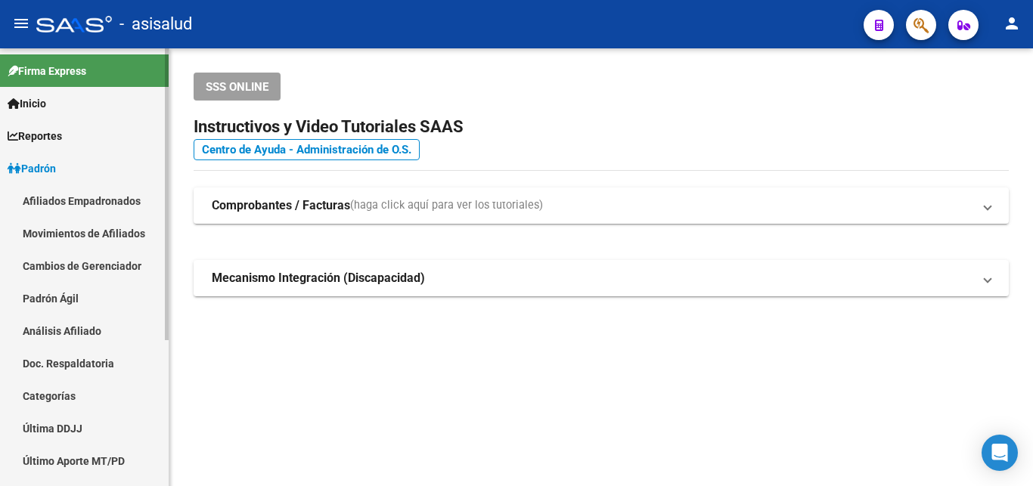 This screenshot has height=486, width=1033. What do you see at coordinates (601, 127) in the screenshot?
I see `h2: Instructivos y Video Tutoriales SAAS` at bounding box center [601, 127].